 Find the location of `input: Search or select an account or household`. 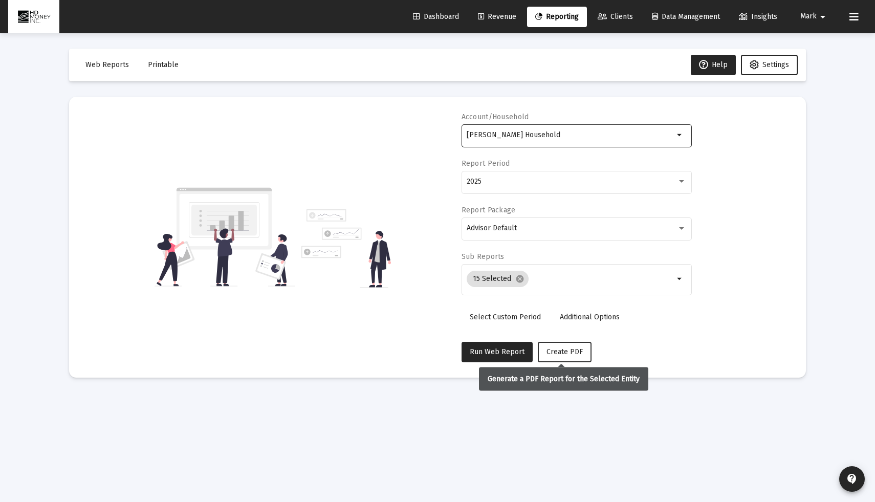

input: Search or select an account or household is located at coordinates (570, 135).